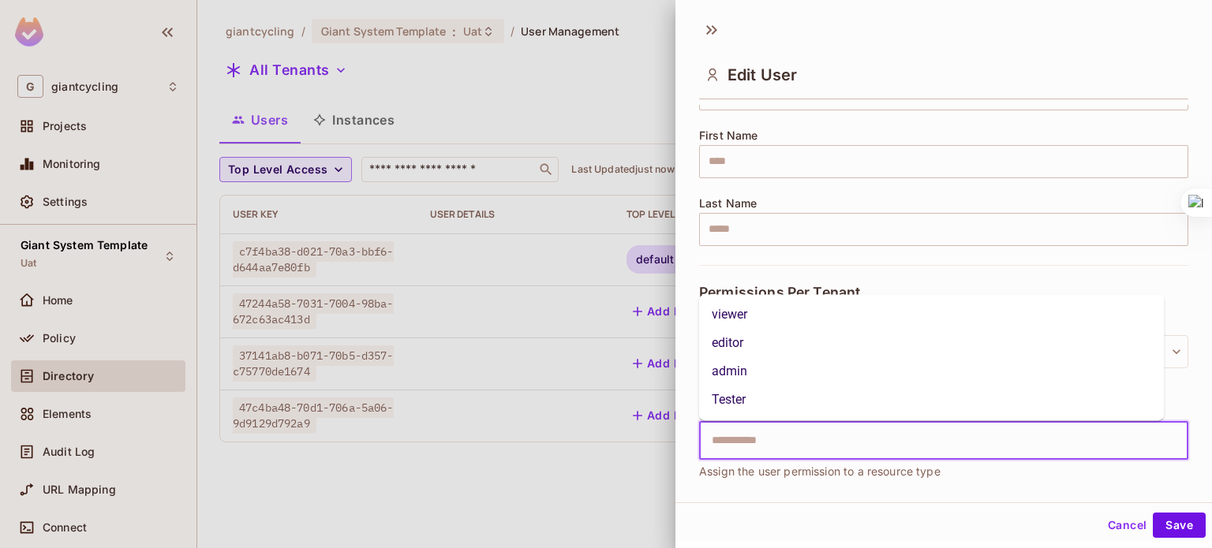 The width and height of the screenshot is (1212, 548). Describe the element at coordinates (780, 293) in the screenshot. I see `span: Permissions Per Tenant` at that location.